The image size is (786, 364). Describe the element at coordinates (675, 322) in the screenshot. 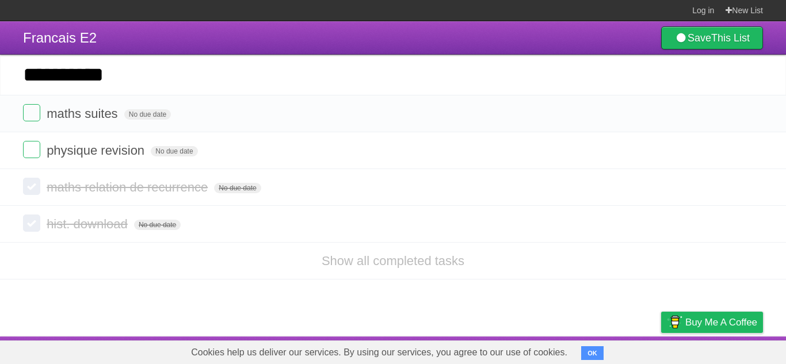

I see `img: Buy me a coffee` at that location.